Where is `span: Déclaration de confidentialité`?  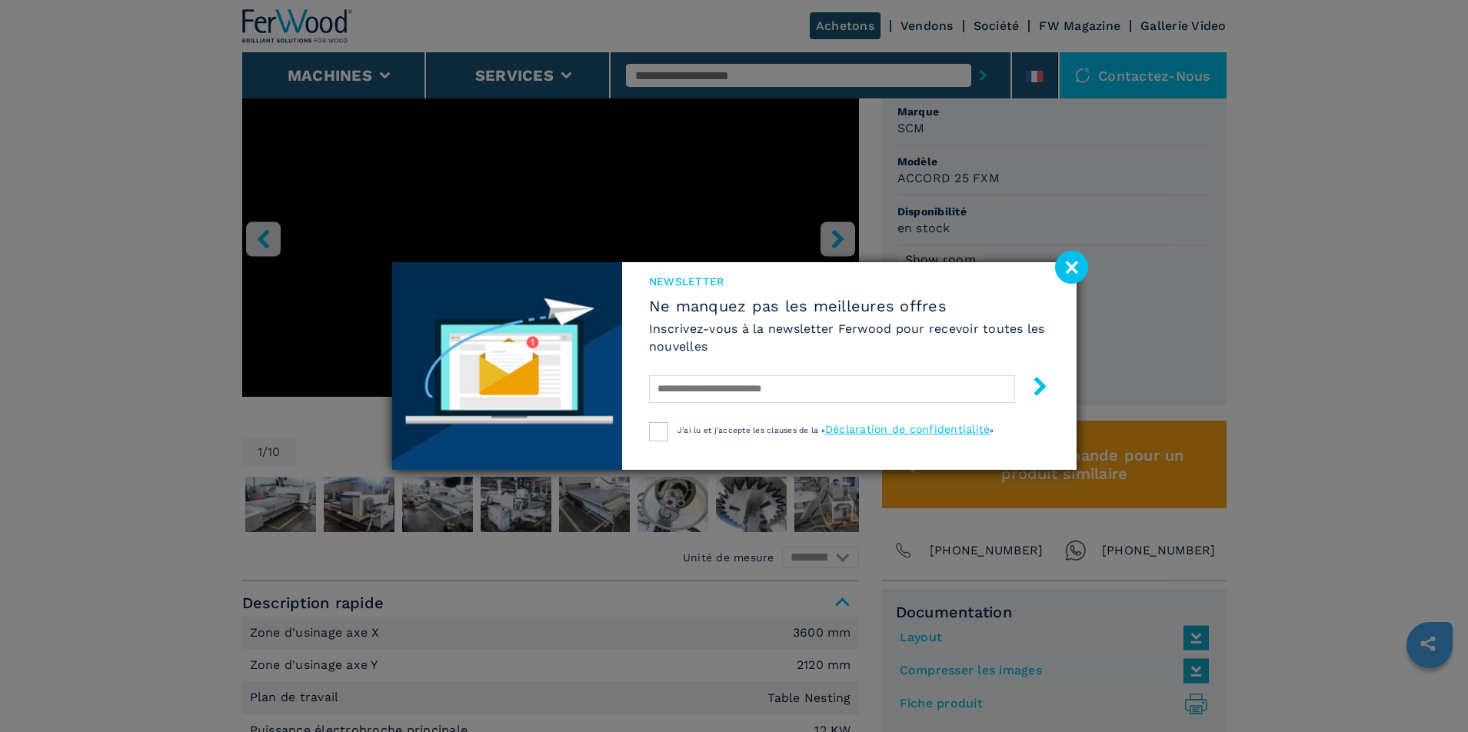
span: Déclaration de confidentialité is located at coordinates (908, 429).